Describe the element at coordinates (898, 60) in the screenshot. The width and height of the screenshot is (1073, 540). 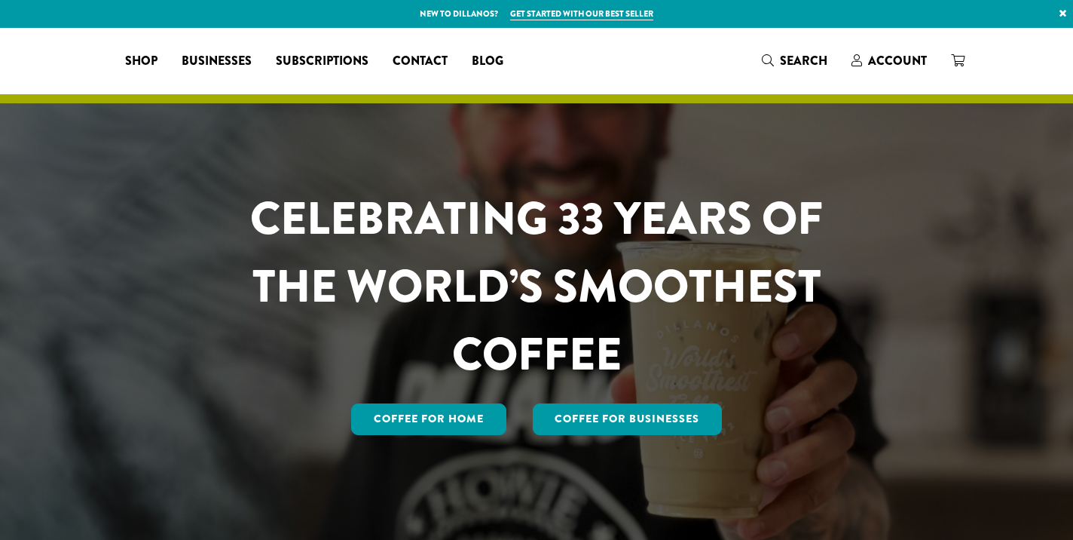
I see `span: Account` at that location.